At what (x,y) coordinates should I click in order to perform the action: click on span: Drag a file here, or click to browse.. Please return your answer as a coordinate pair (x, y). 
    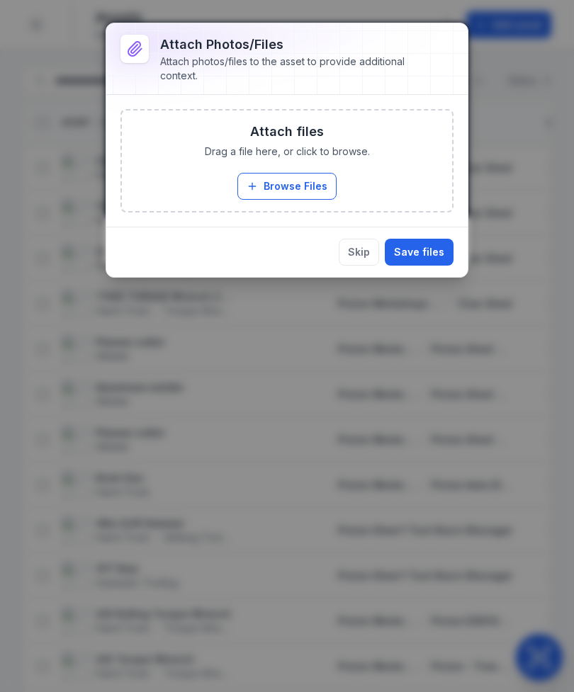
    Looking at the image, I should click on (287, 152).